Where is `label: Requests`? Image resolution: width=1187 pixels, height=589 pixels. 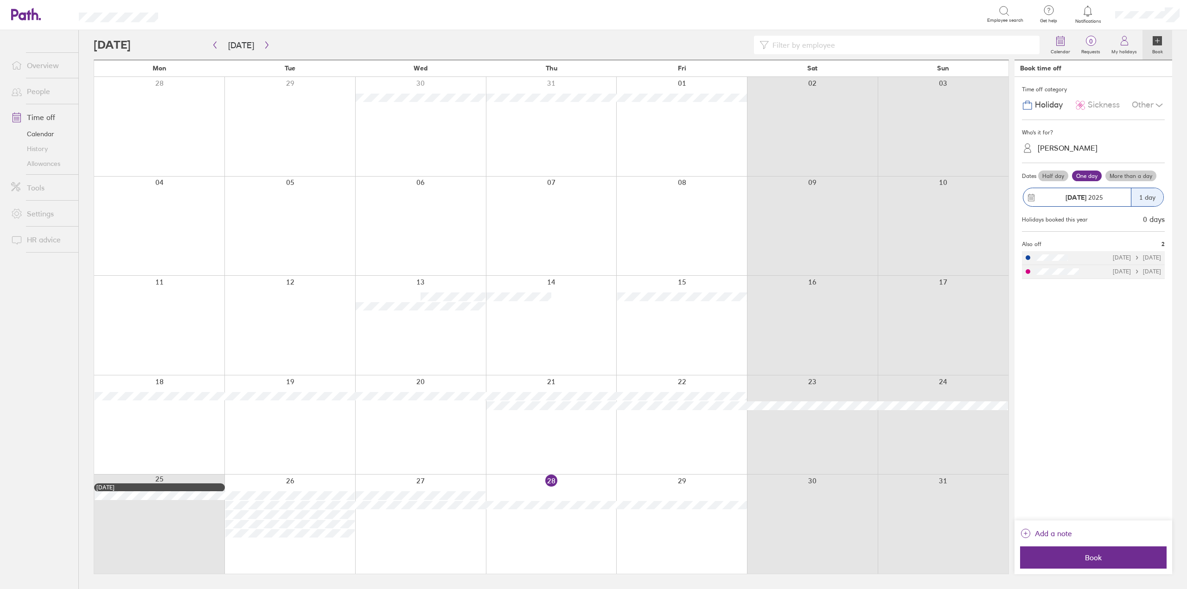 label: Requests is located at coordinates (1090, 51).